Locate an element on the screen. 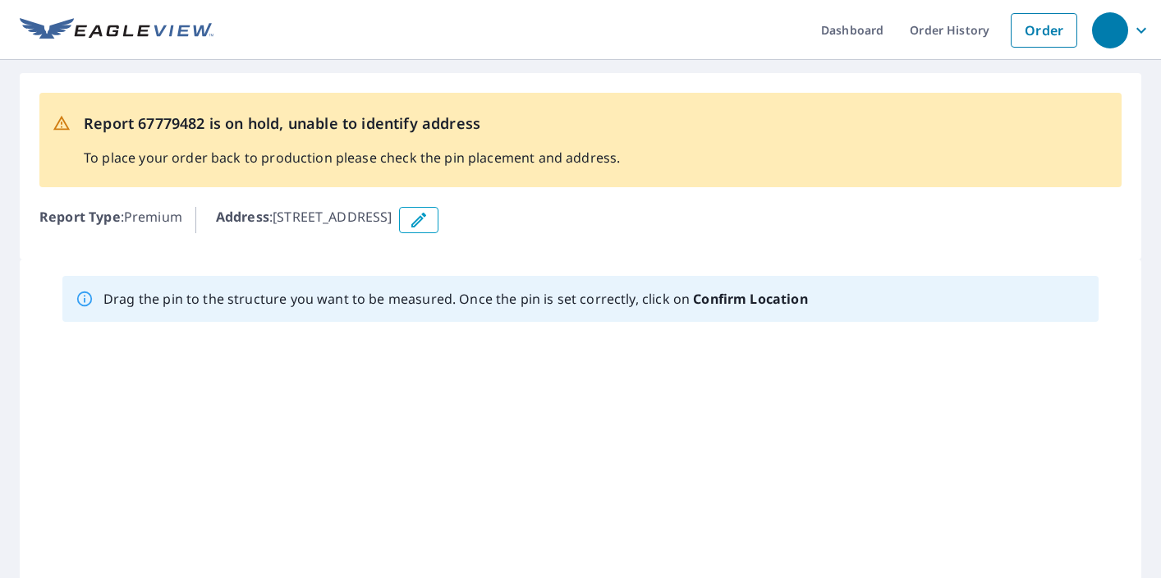 Image resolution: width=1161 pixels, height=578 pixels. p: Drag the pin to the structure you want to be measured. Once the pin is set correctly, click on is located at coordinates (456, 299).